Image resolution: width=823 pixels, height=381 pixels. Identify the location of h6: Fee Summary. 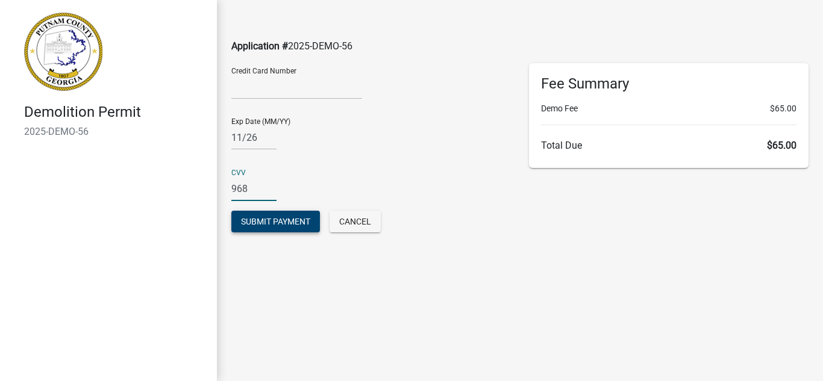
(669, 84).